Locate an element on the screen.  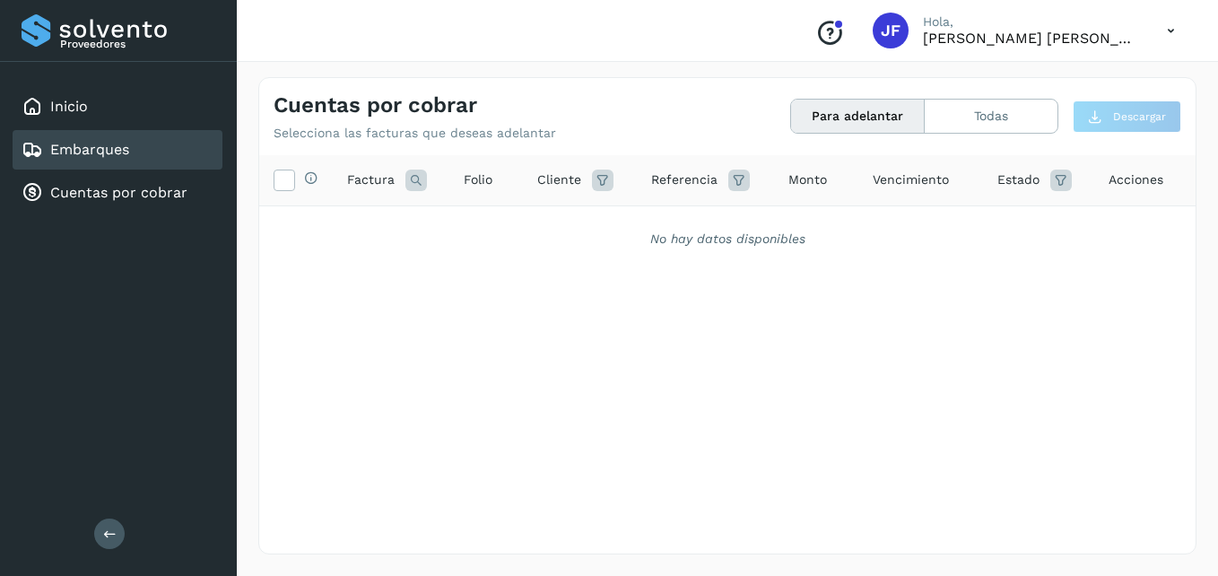
span: Folio is located at coordinates (478, 179).